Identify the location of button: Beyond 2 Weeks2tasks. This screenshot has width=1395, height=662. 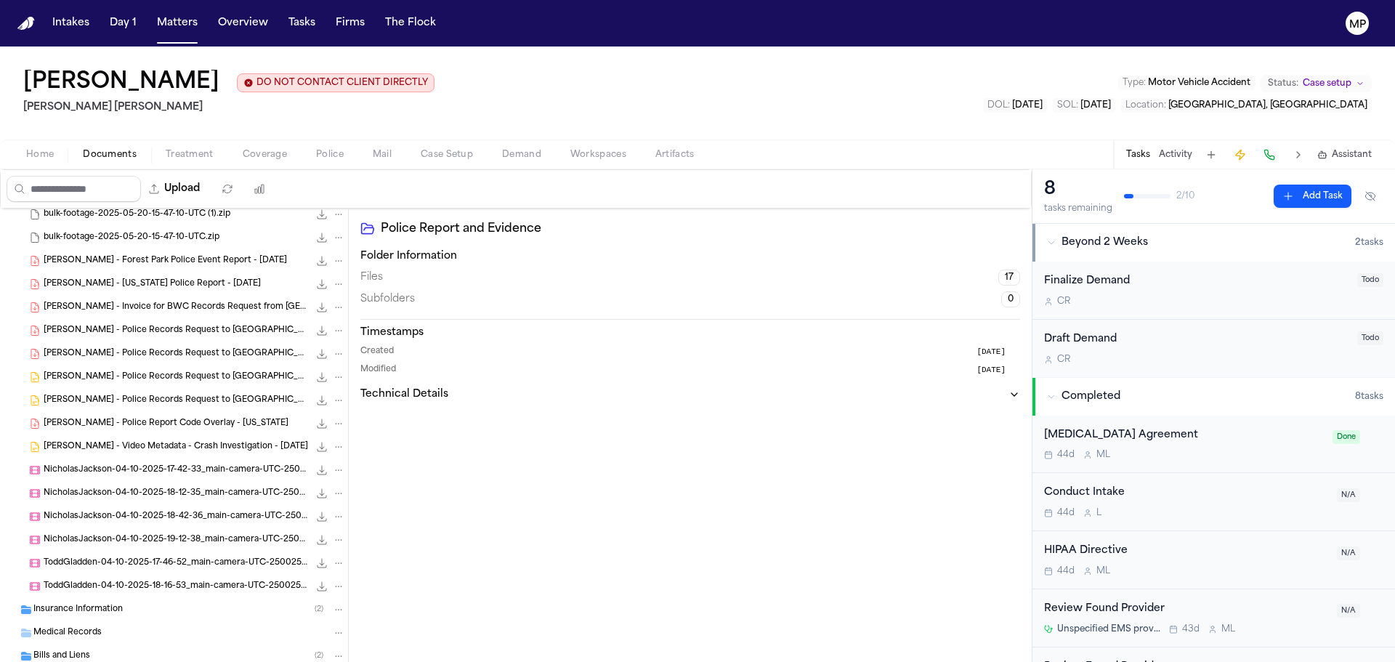
(1213, 243).